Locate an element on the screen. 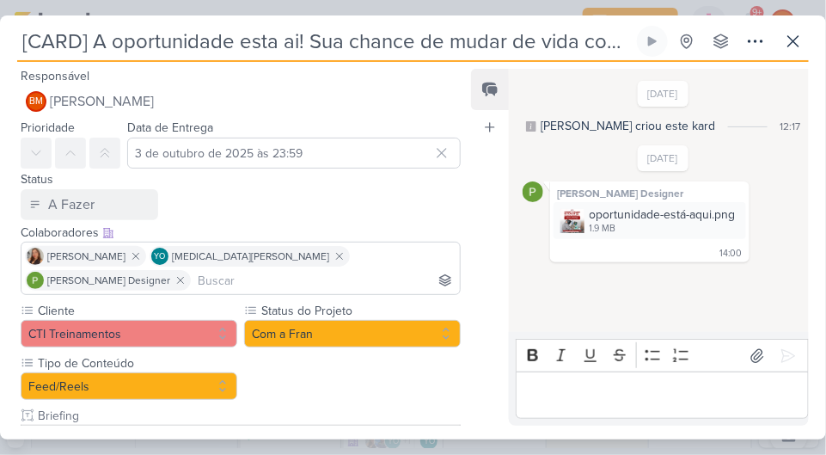 The image size is (826, 455). button: A Fazer is located at coordinates (89, 205).